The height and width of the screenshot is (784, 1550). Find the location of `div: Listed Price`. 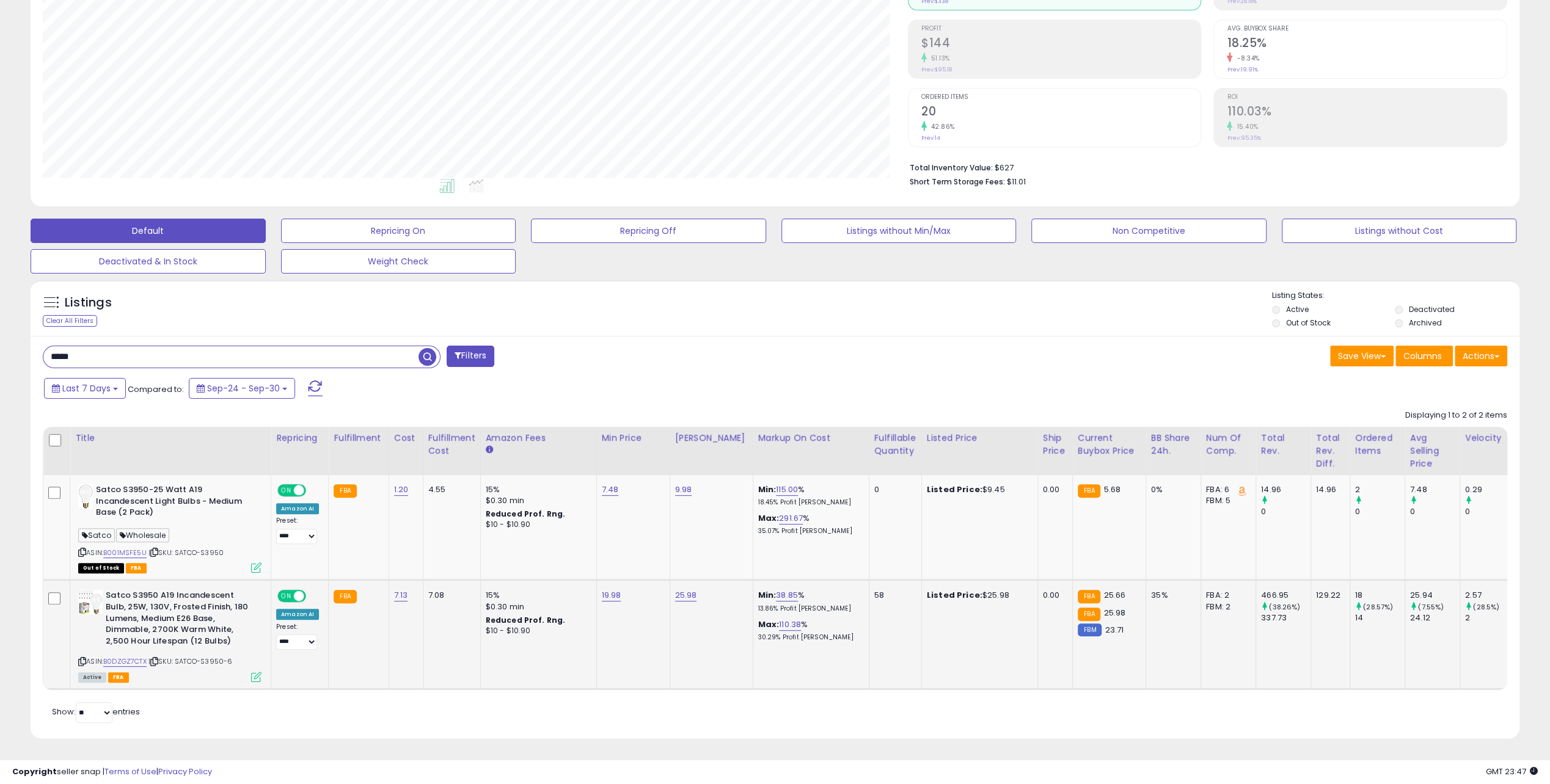

div: Listed Price is located at coordinates (980, 438).